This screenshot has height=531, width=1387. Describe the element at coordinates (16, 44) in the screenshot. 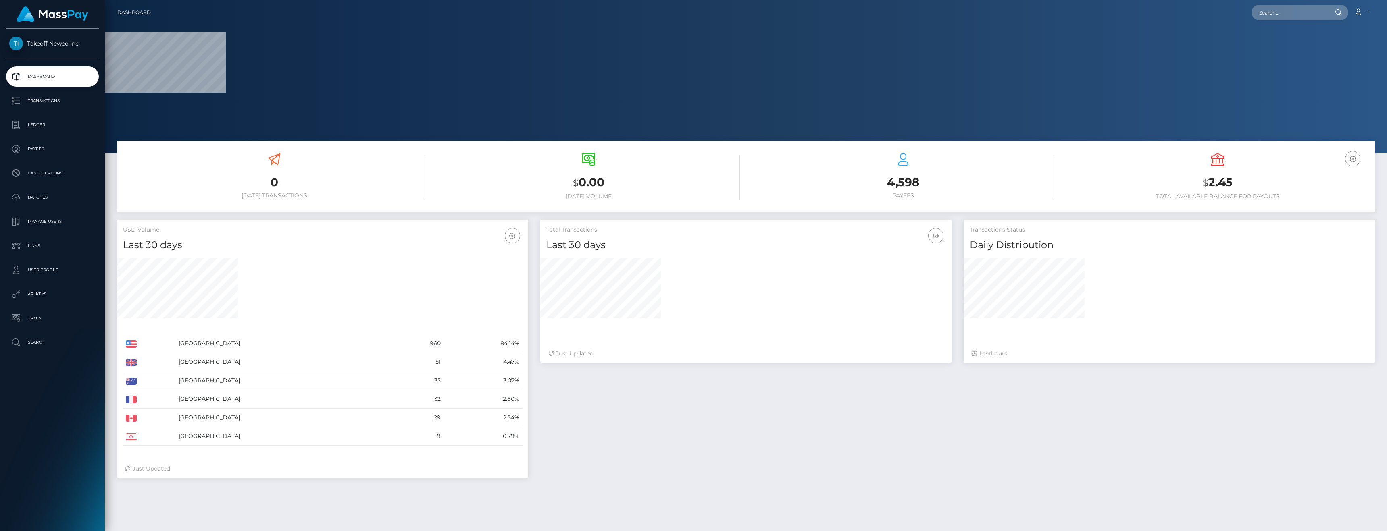

I see `img: Takeoff Newco Inc` at that location.